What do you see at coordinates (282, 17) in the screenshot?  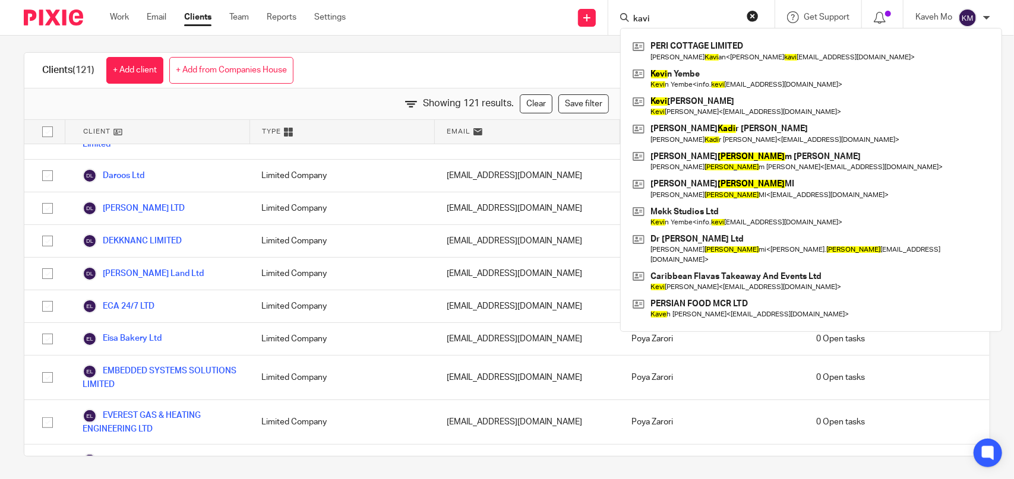 I see `a: Reports` at bounding box center [282, 17].